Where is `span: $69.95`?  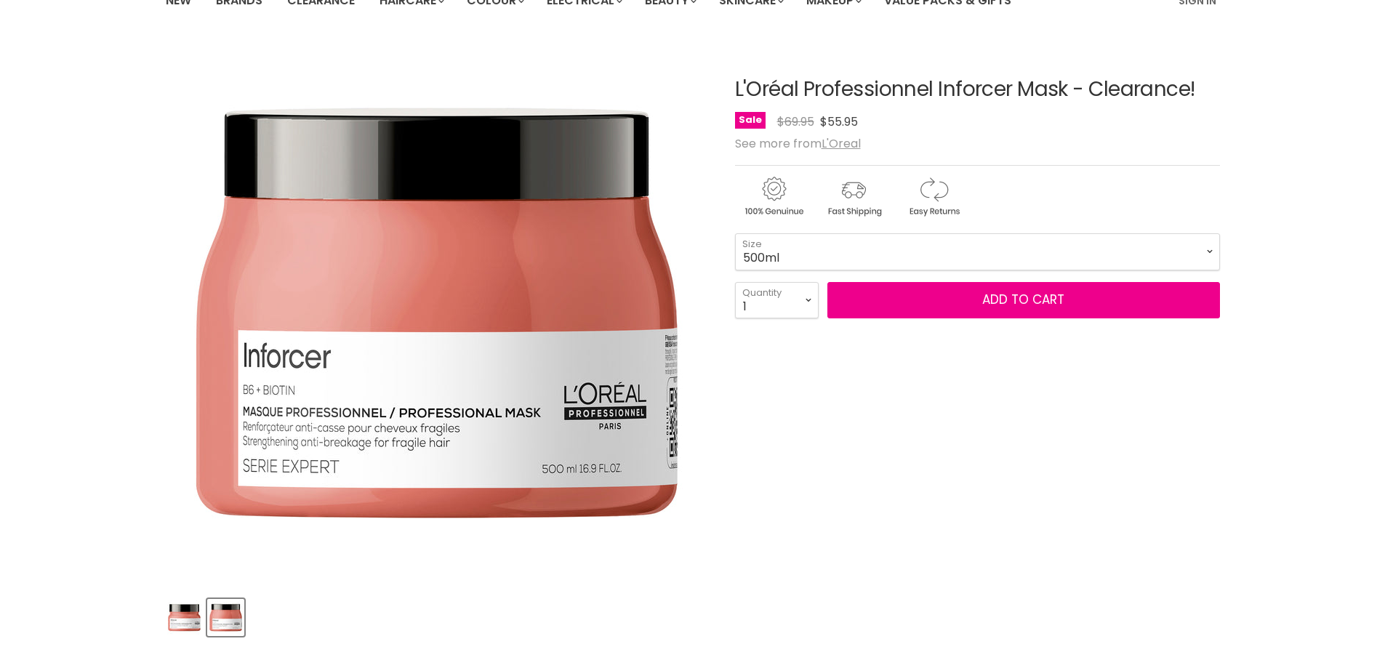
span: $69.95 is located at coordinates (795, 121).